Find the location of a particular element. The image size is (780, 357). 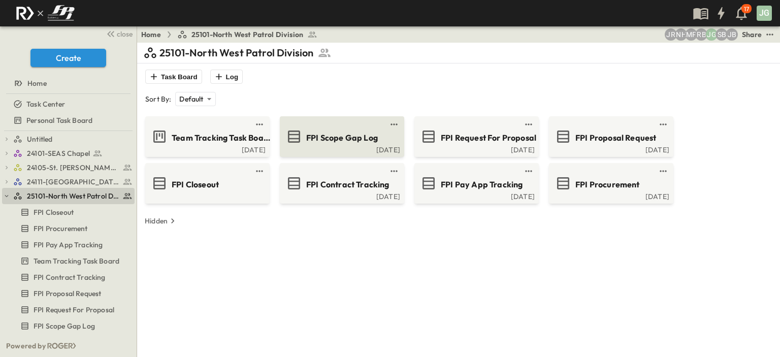

div: Josh Gille (jgille@fpibuilders.com) is located at coordinates (711, 35).